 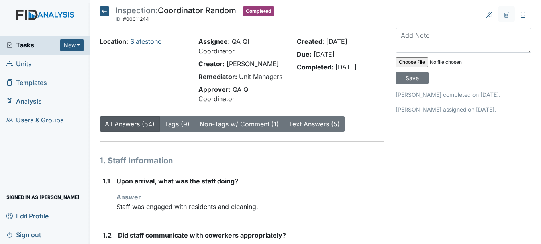 What do you see at coordinates (33, 45) in the screenshot?
I see `a: Tasks` at bounding box center [33, 45].